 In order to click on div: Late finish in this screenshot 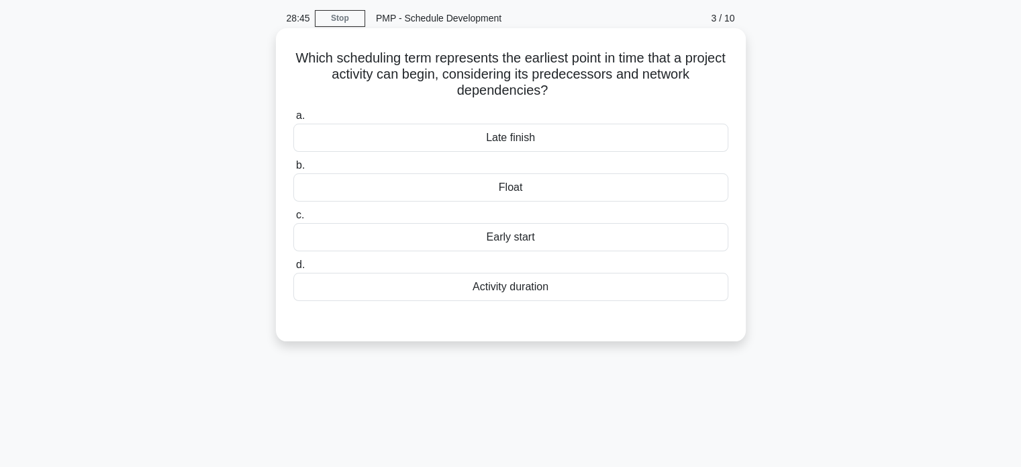, I will do `click(511, 138)`.